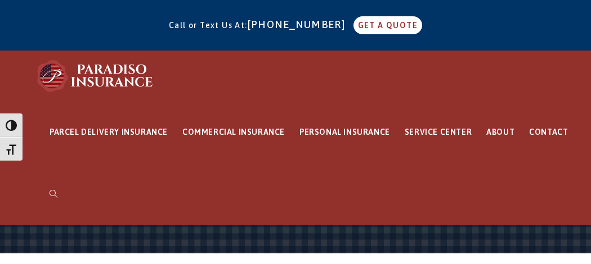  Describe the element at coordinates (548, 132) in the screenshot. I see `span: CONTACT` at that location.